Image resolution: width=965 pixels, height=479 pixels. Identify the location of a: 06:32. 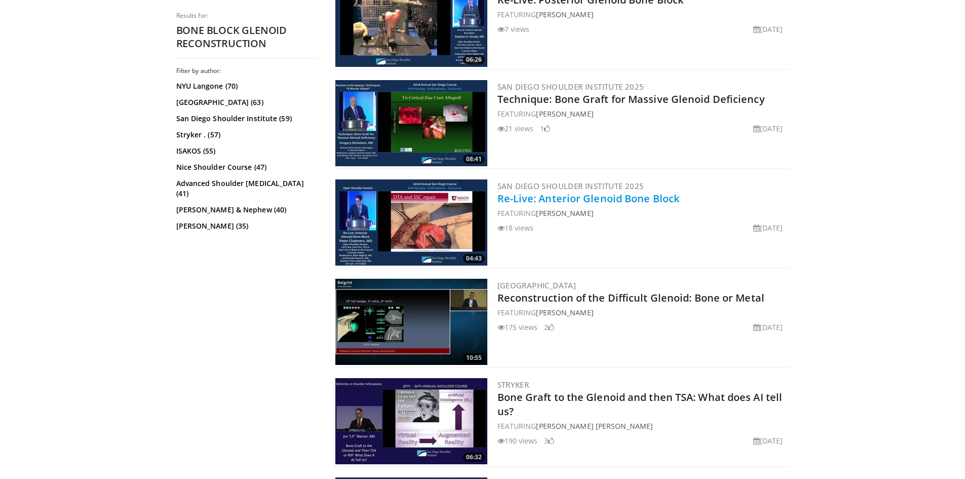
(411, 421).